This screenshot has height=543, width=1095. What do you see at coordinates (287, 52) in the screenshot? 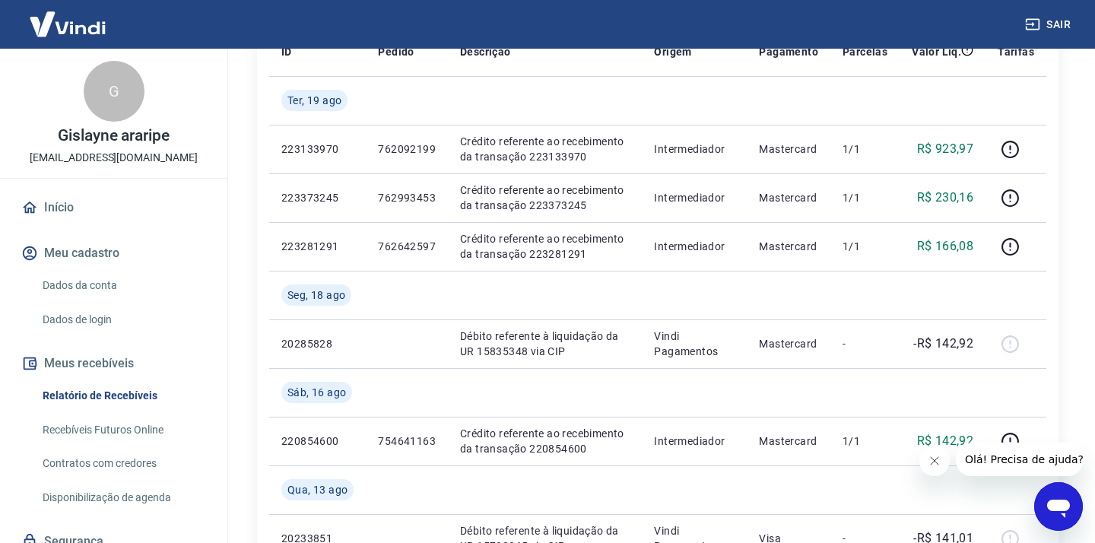
I see `p: ID` at bounding box center [287, 52].